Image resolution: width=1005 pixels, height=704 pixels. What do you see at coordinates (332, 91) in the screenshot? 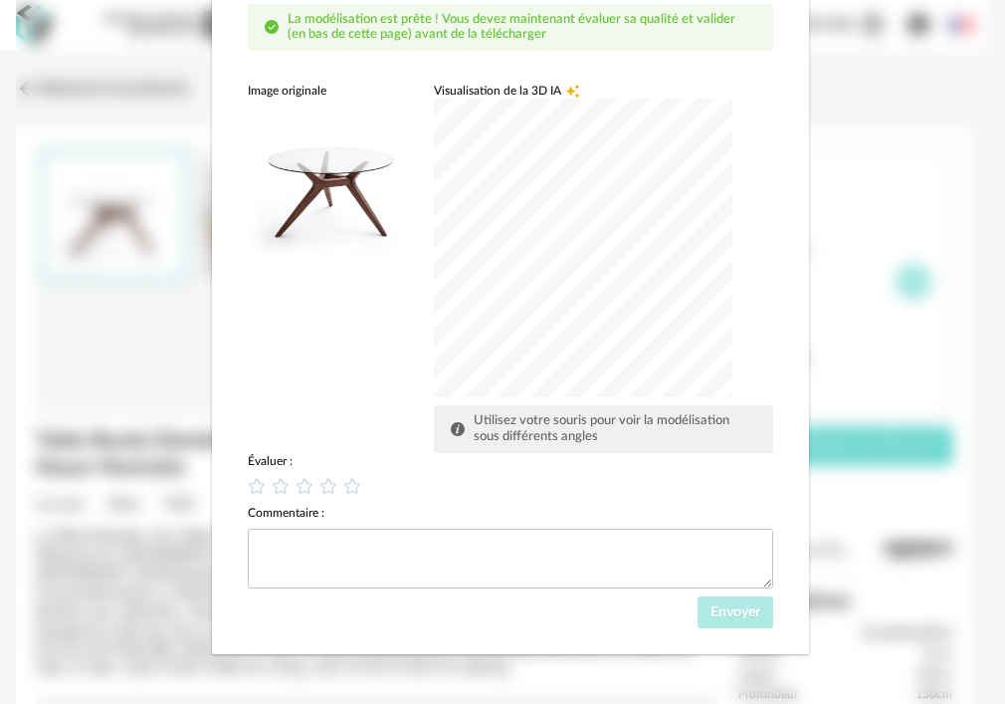
I see `div: Image originale` at bounding box center [332, 91].